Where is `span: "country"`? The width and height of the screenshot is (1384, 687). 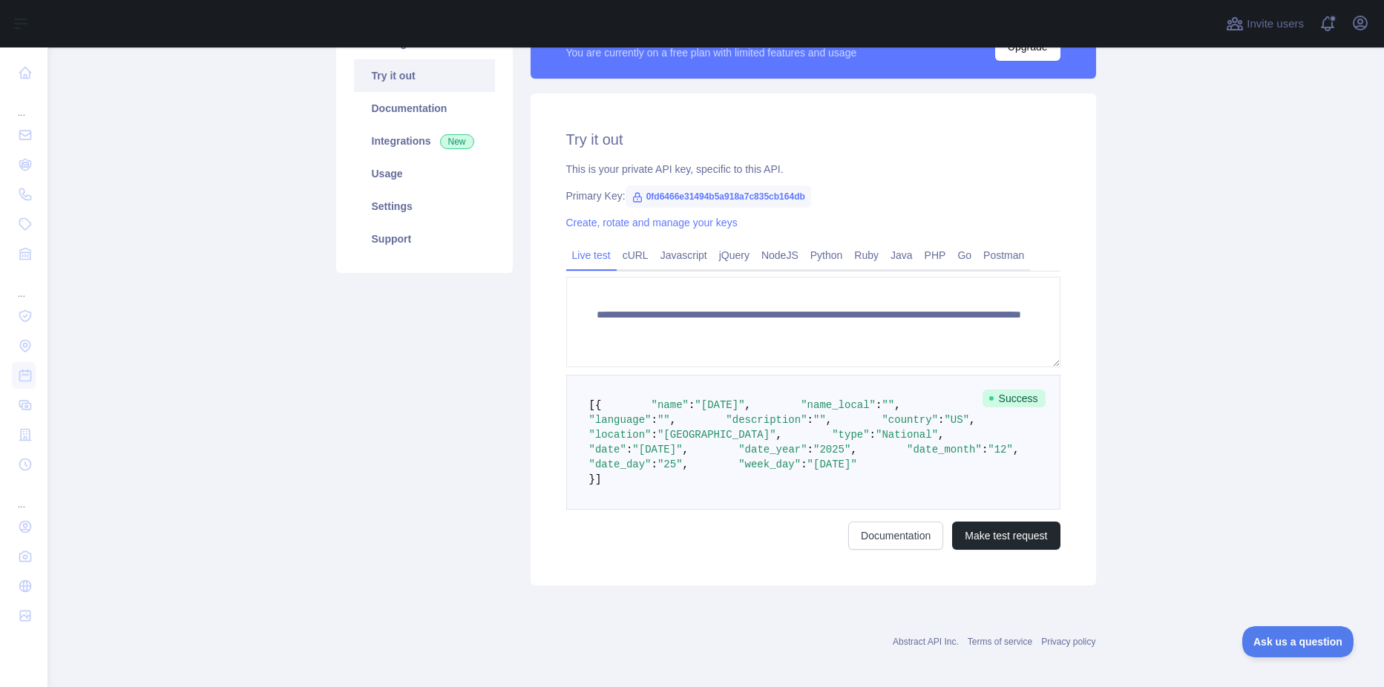
span: "country" is located at coordinates (910, 420).